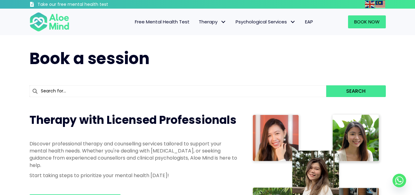 The height and width of the screenshot is (195, 415). What do you see at coordinates (89, 5) in the screenshot?
I see `h3: Take our free mental health test` at bounding box center [89, 5].